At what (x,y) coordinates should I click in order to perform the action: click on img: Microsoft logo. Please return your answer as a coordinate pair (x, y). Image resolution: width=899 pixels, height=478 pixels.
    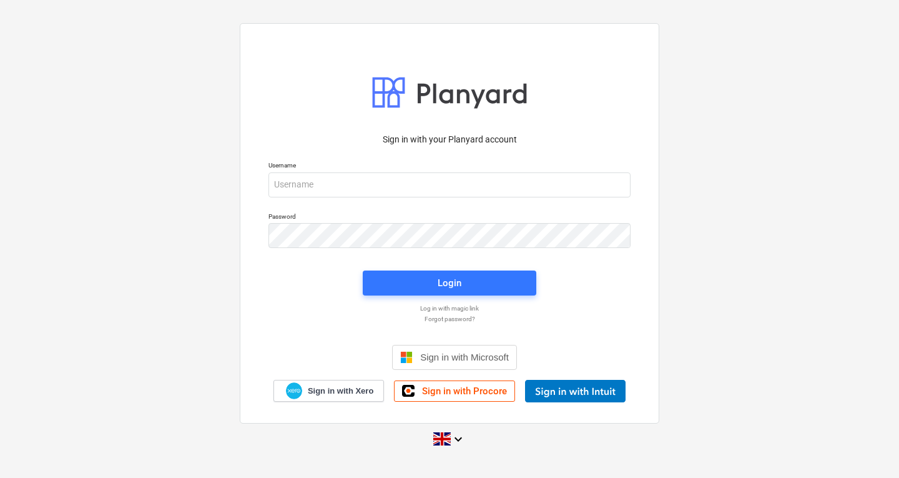
    Looking at the image, I should click on (406, 357).